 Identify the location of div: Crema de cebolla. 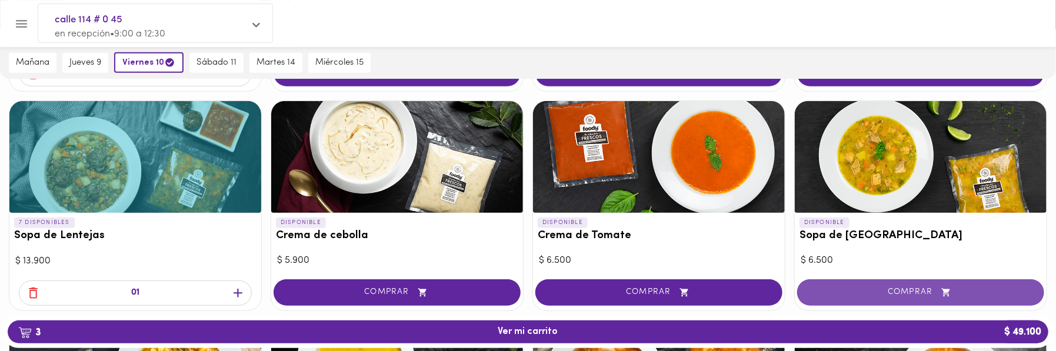
(397, 157).